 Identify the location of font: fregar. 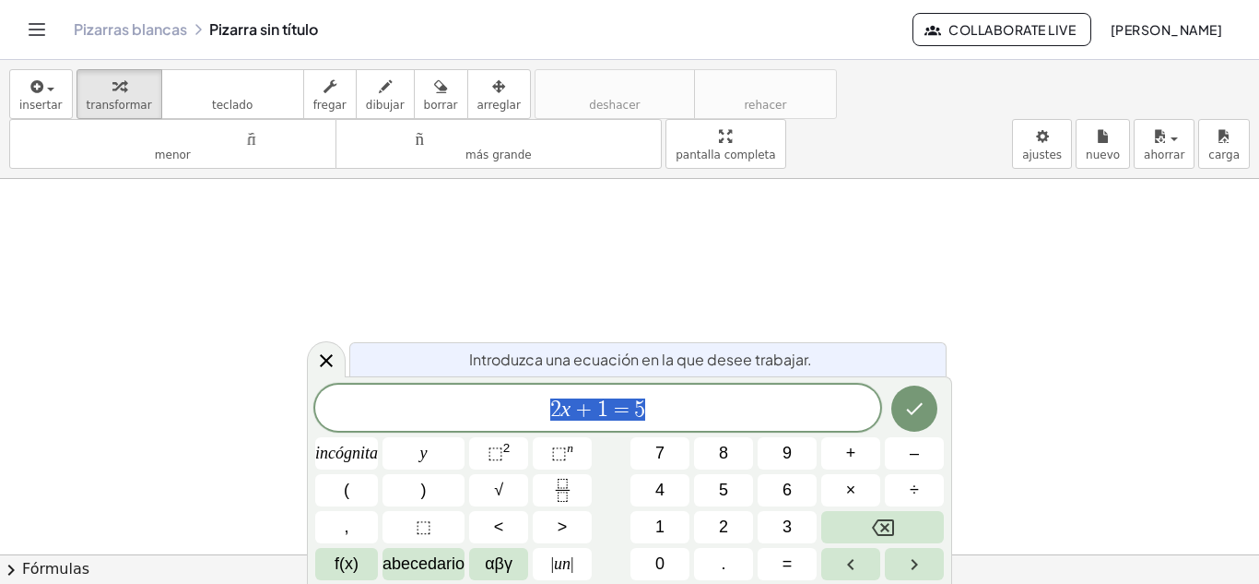
(330, 105).